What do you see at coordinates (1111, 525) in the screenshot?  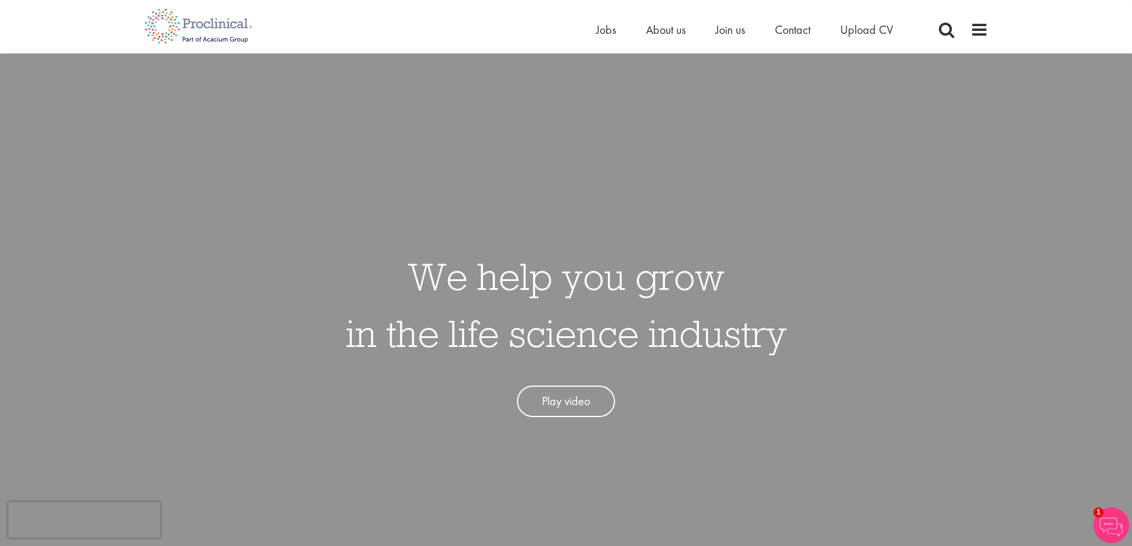 I see `img: Chatbot` at bounding box center [1111, 525].